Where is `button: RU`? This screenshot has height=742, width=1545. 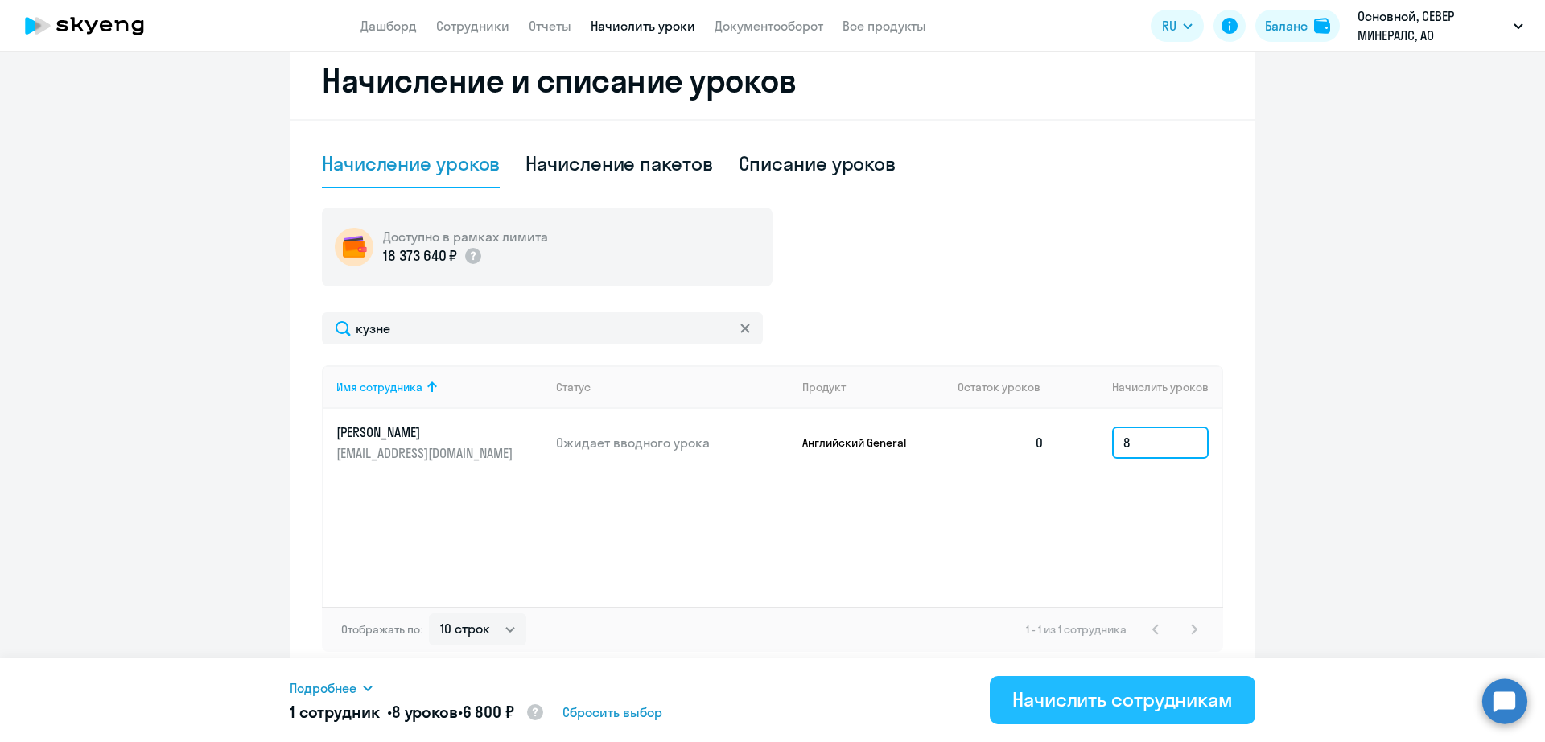
button: RU is located at coordinates (1177, 26).